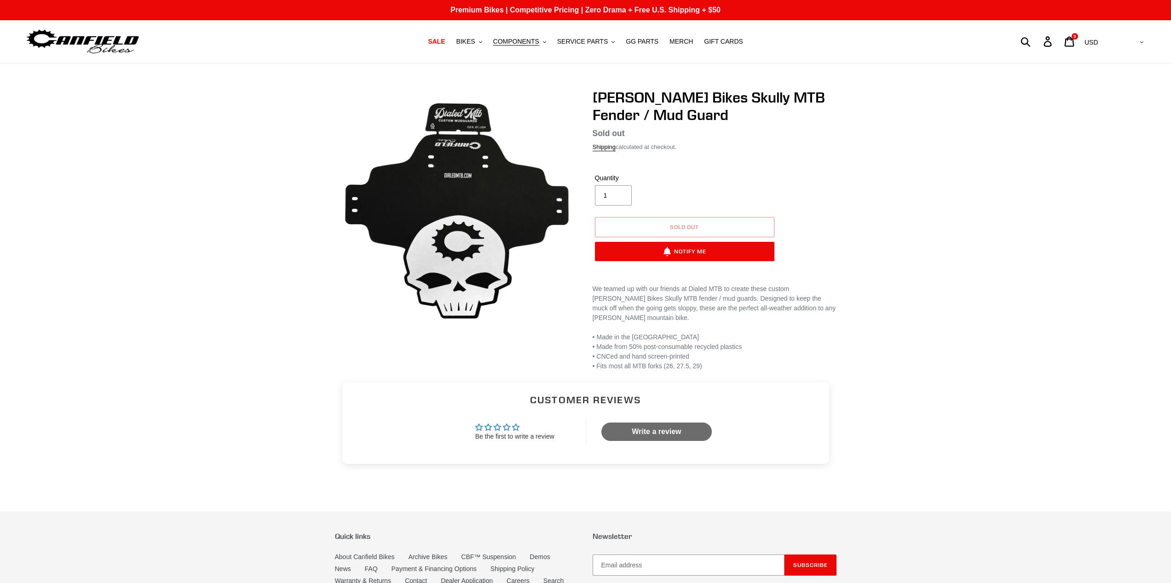 This screenshot has height=583, width=1171. I want to click on span: COMPONENTS, so click(516, 41).